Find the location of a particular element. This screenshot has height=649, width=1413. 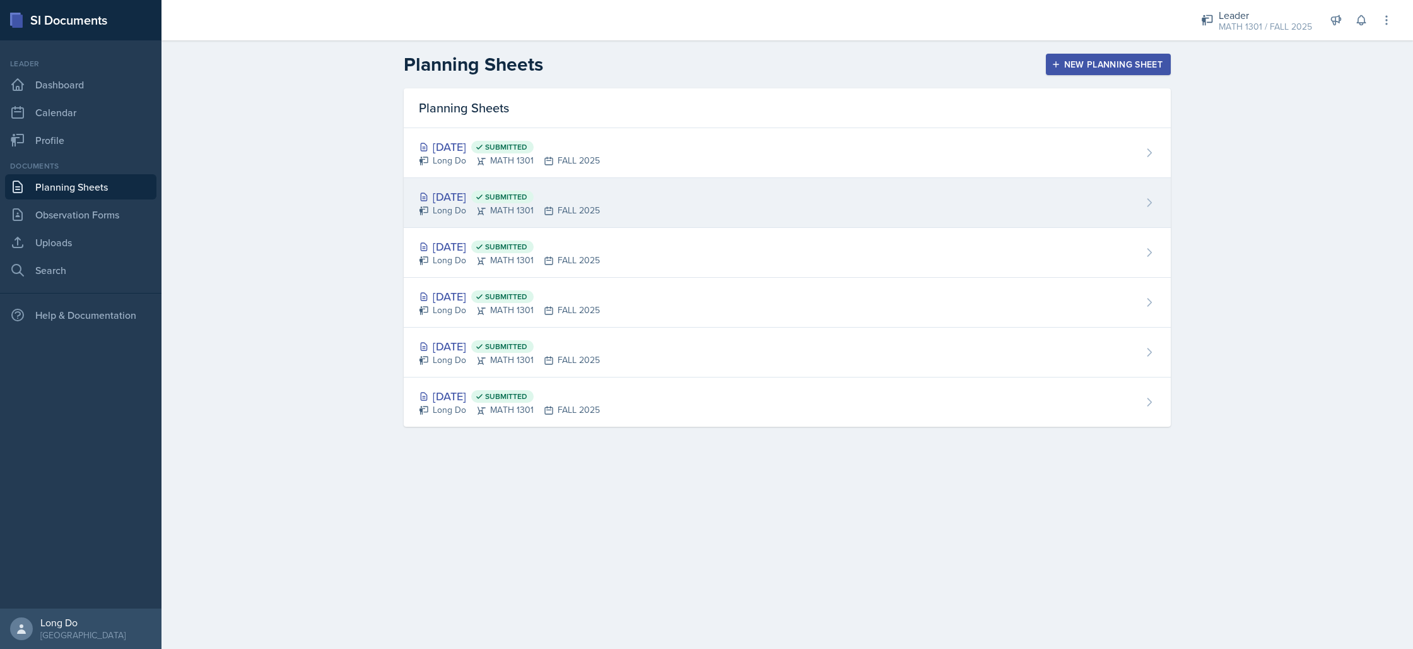

div: Help & Documentation is located at coordinates (81, 315).